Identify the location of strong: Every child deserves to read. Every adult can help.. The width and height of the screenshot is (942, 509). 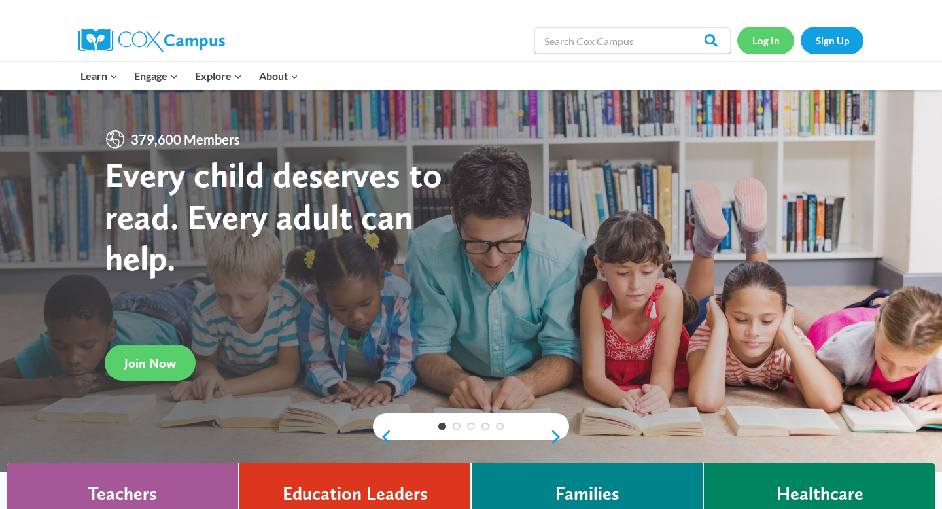
(273, 216).